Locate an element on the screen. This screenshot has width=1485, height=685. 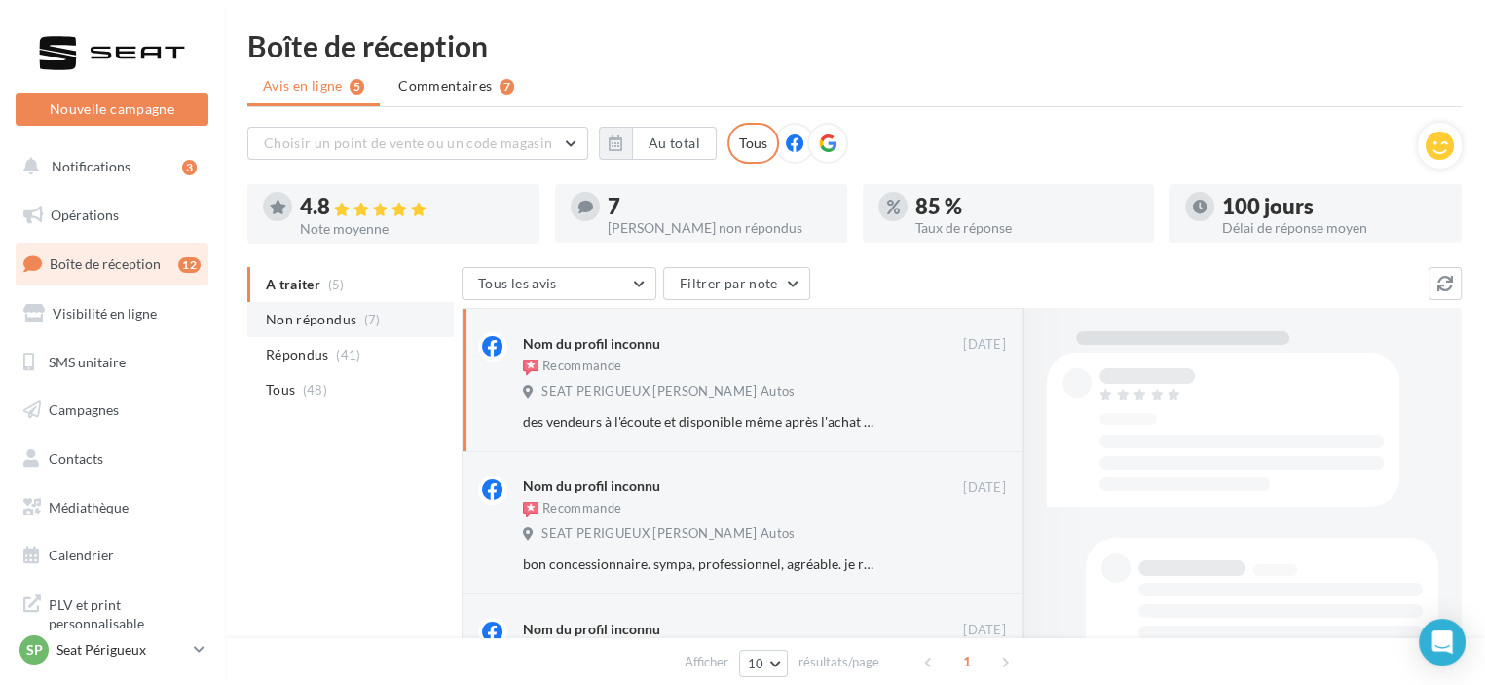
span: Tous is located at coordinates (280, 390).